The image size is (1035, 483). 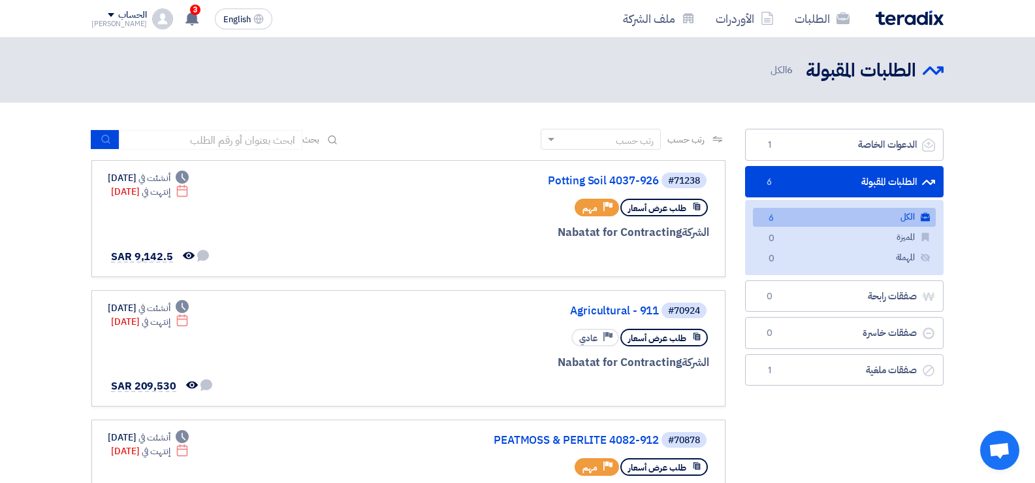 I want to click on div: #70878, so click(x=684, y=440).